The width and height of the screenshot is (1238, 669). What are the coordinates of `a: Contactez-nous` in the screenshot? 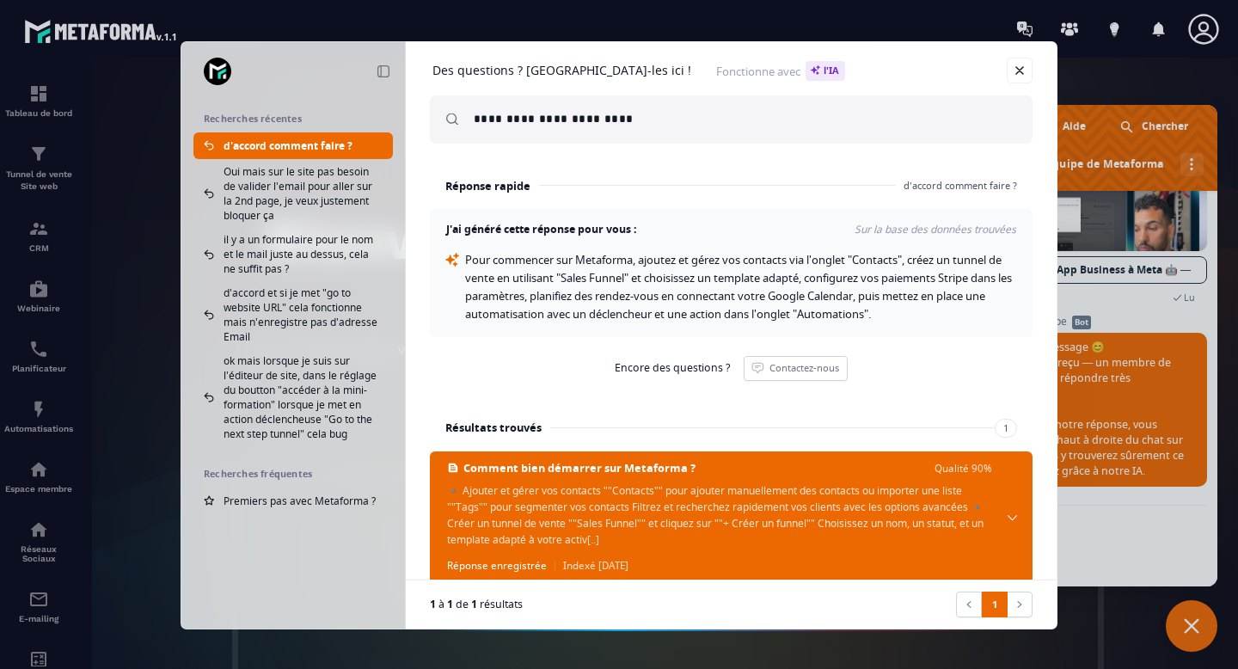 It's located at (795, 368).